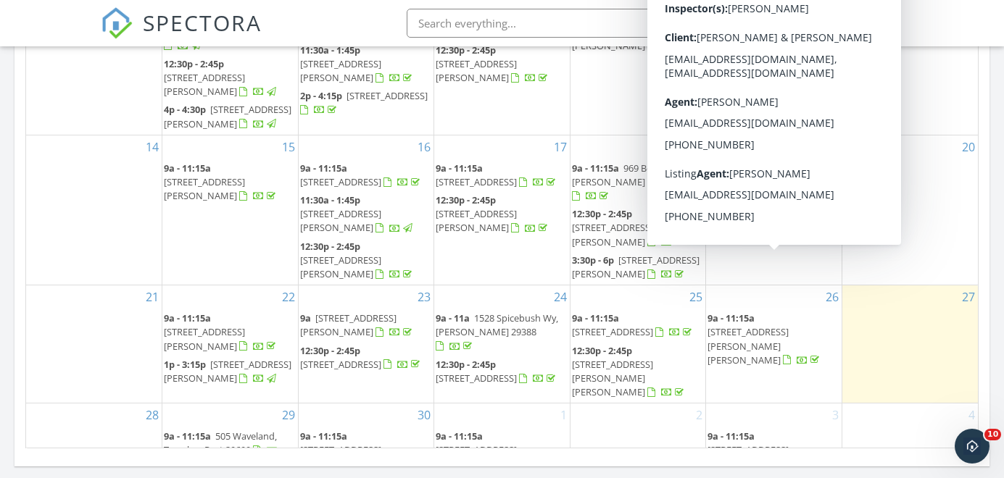  What do you see at coordinates (181, 35) in the screenshot?
I see `a: SPECTORA` at bounding box center [181, 35].